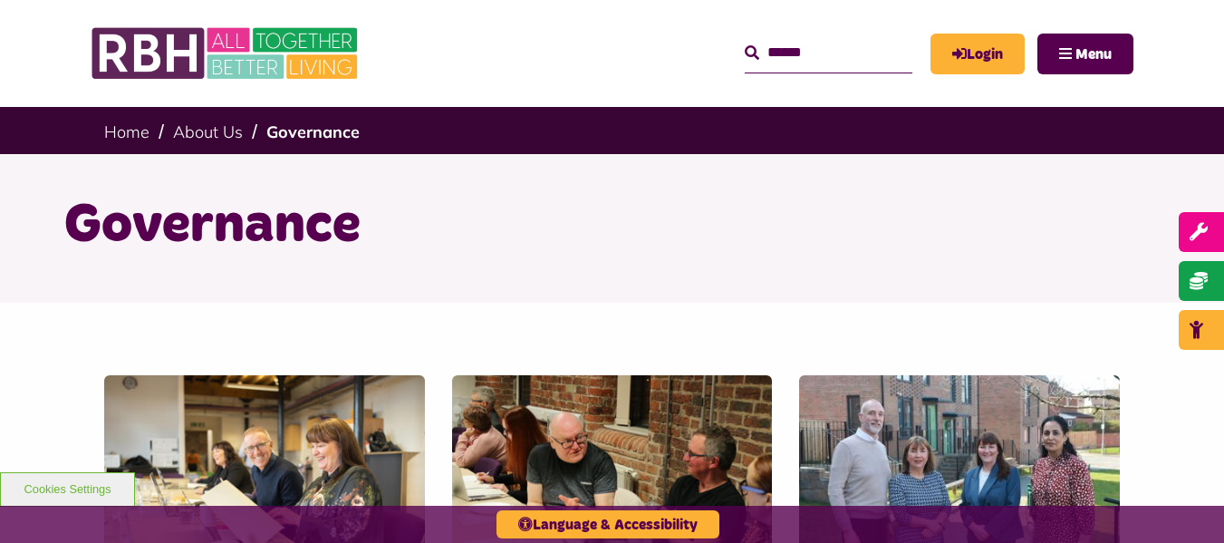  What do you see at coordinates (978, 53) in the screenshot?
I see `a: MyRBH` at bounding box center [978, 53].